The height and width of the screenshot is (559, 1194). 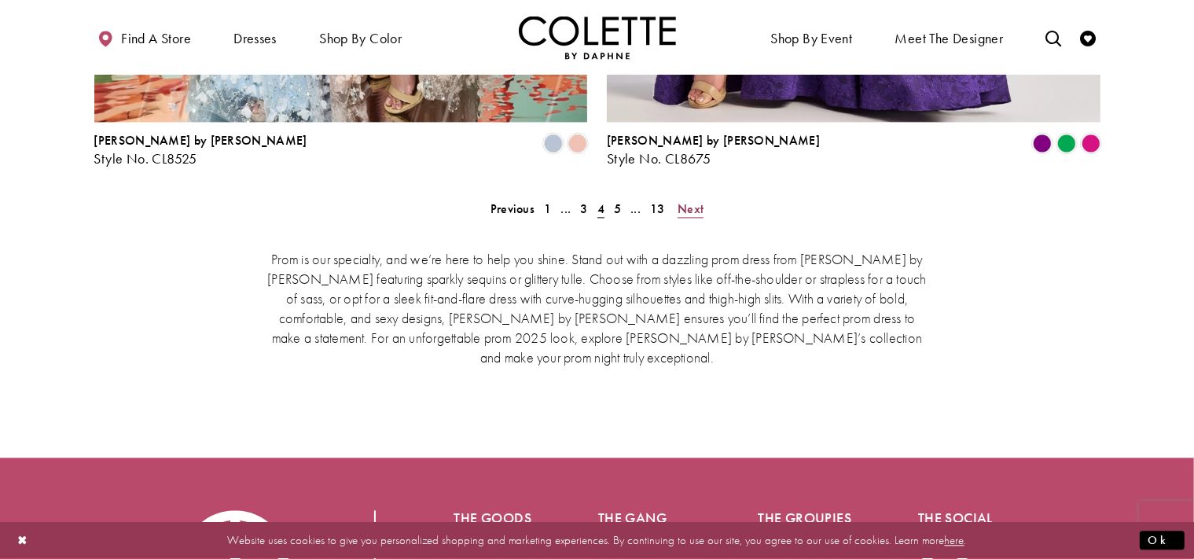 What do you see at coordinates (512, 208) in the screenshot?
I see `a: Prev Page` at bounding box center [512, 208].